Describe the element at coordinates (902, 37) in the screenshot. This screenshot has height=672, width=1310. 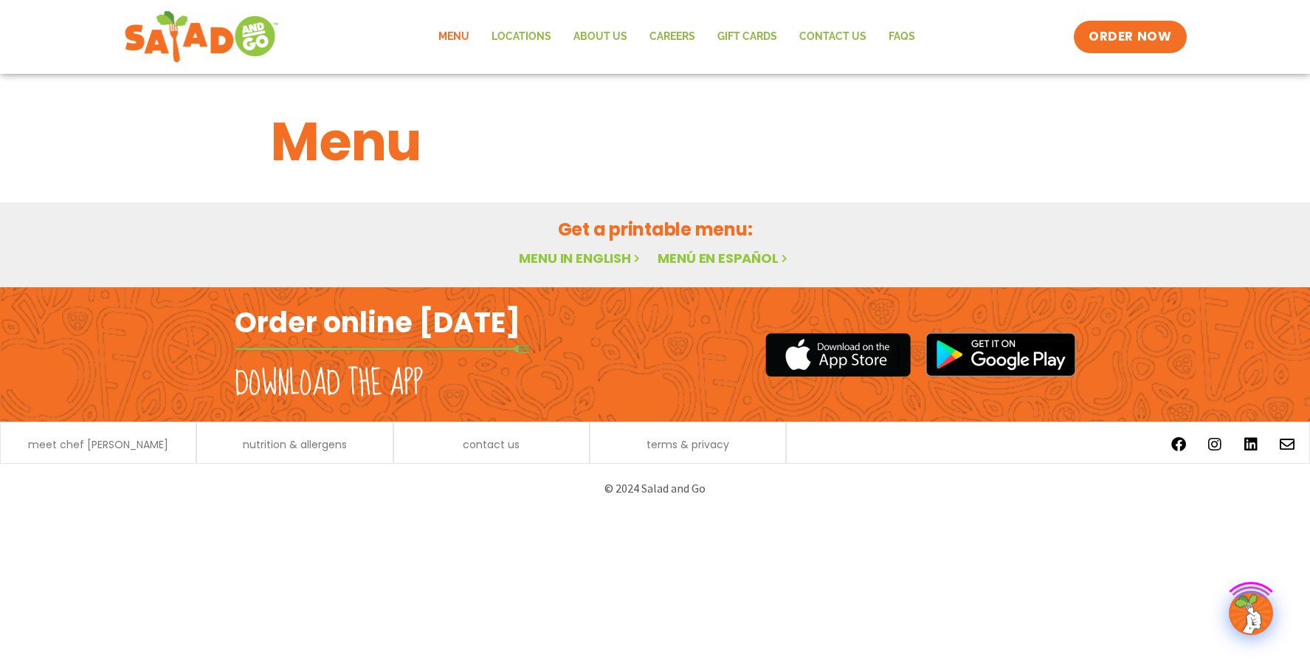
I see `a: FAQs` at that location.